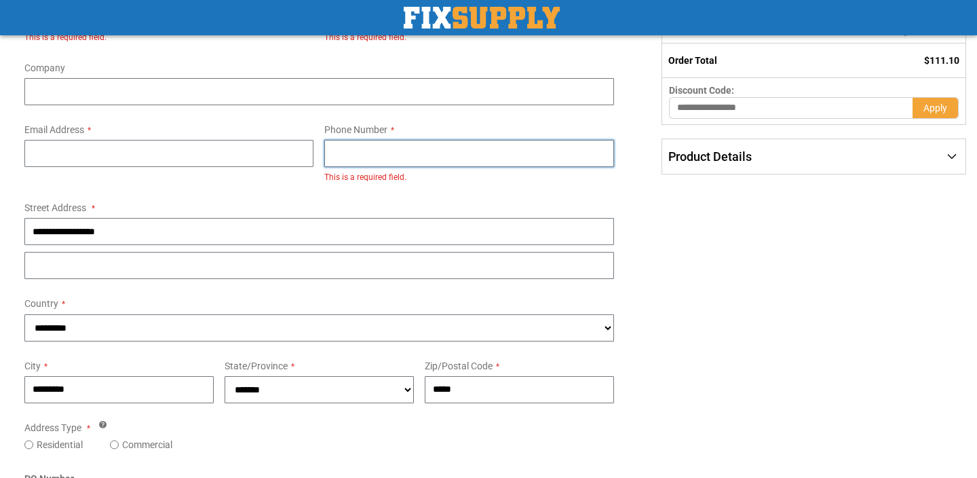 This screenshot has height=478, width=977. Describe the element at coordinates (935, 108) in the screenshot. I see `span: Apply` at that location.